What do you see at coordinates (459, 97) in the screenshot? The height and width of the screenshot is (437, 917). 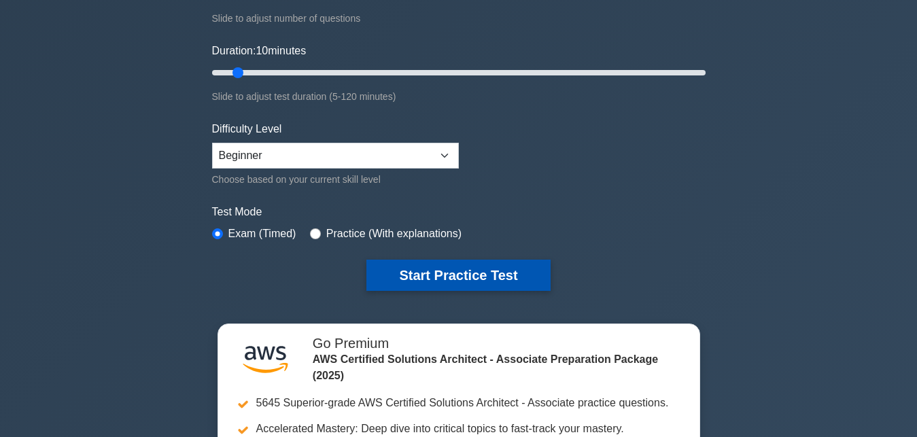 I see `div: Slide to adjust test duration (5-120 minutes)` at bounding box center [459, 97].